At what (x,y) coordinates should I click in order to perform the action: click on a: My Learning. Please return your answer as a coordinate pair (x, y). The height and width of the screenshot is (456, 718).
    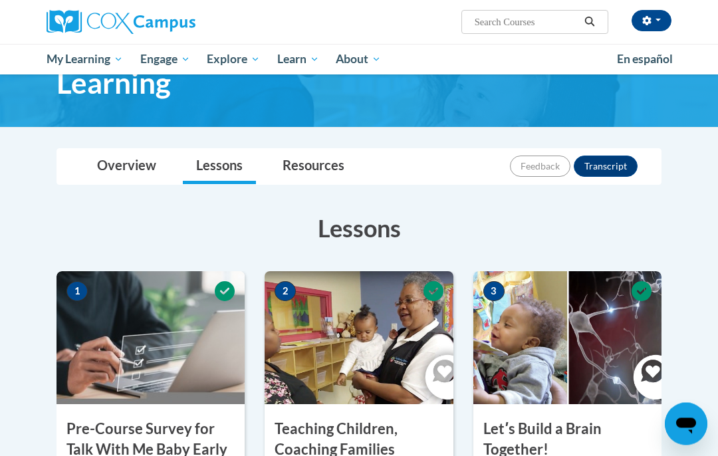
    Looking at the image, I should click on (84, 59).